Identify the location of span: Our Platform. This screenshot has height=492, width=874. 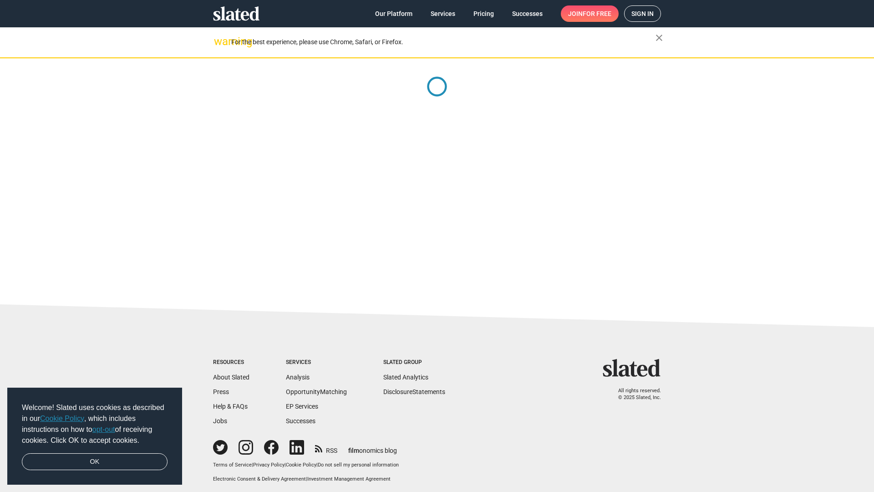
(394, 14).